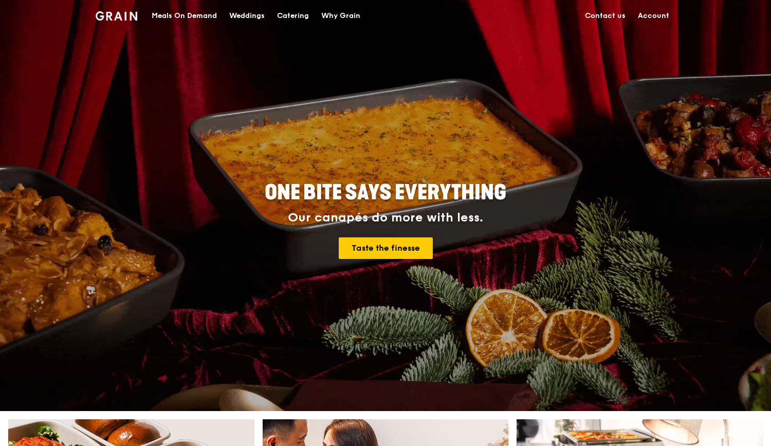 Image resolution: width=771 pixels, height=446 pixels. What do you see at coordinates (116, 16) in the screenshot?
I see `img: Grain` at bounding box center [116, 16].